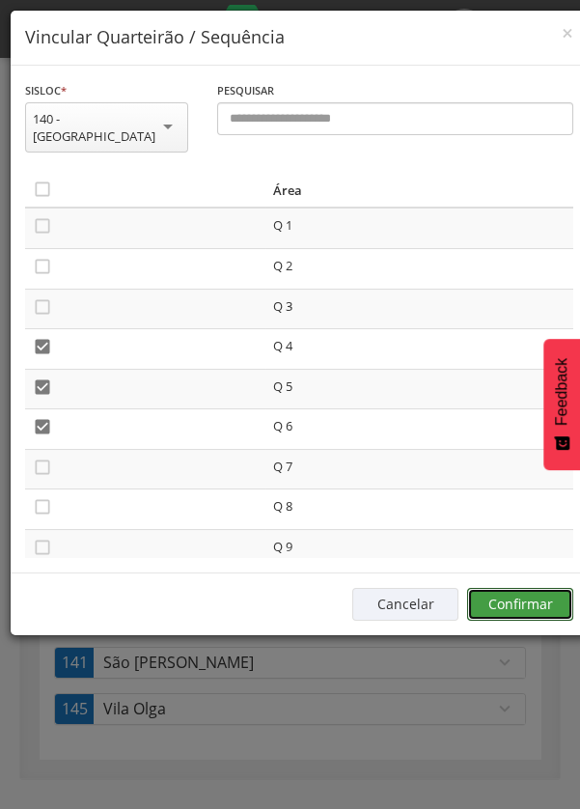 The width and height of the screenshot is (580, 809). Describe the element at coordinates (419, 389) in the screenshot. I see `td: Q 5` at that location.